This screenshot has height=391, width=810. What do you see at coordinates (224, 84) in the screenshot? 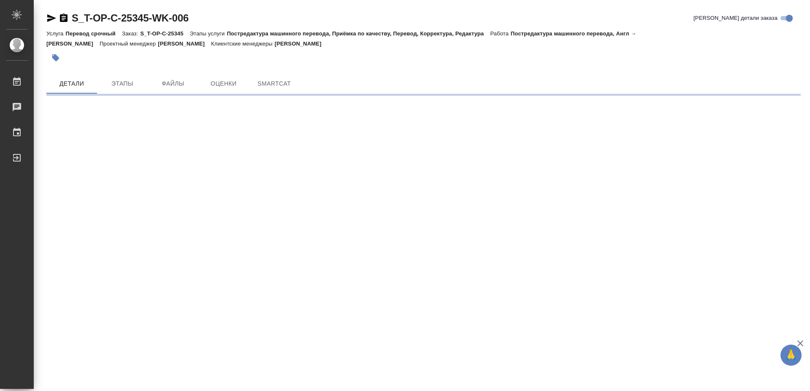
I see `span: Оценки` at bounding box center [224, 84].